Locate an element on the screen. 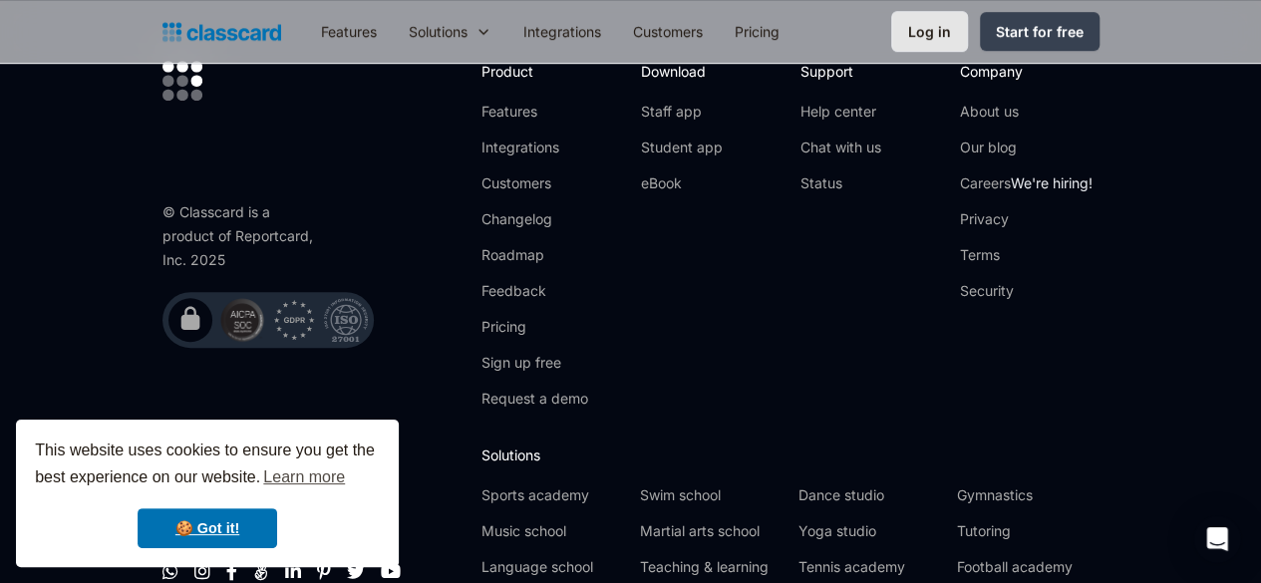  a: Yoga studio is located at coordinates (870, 531).